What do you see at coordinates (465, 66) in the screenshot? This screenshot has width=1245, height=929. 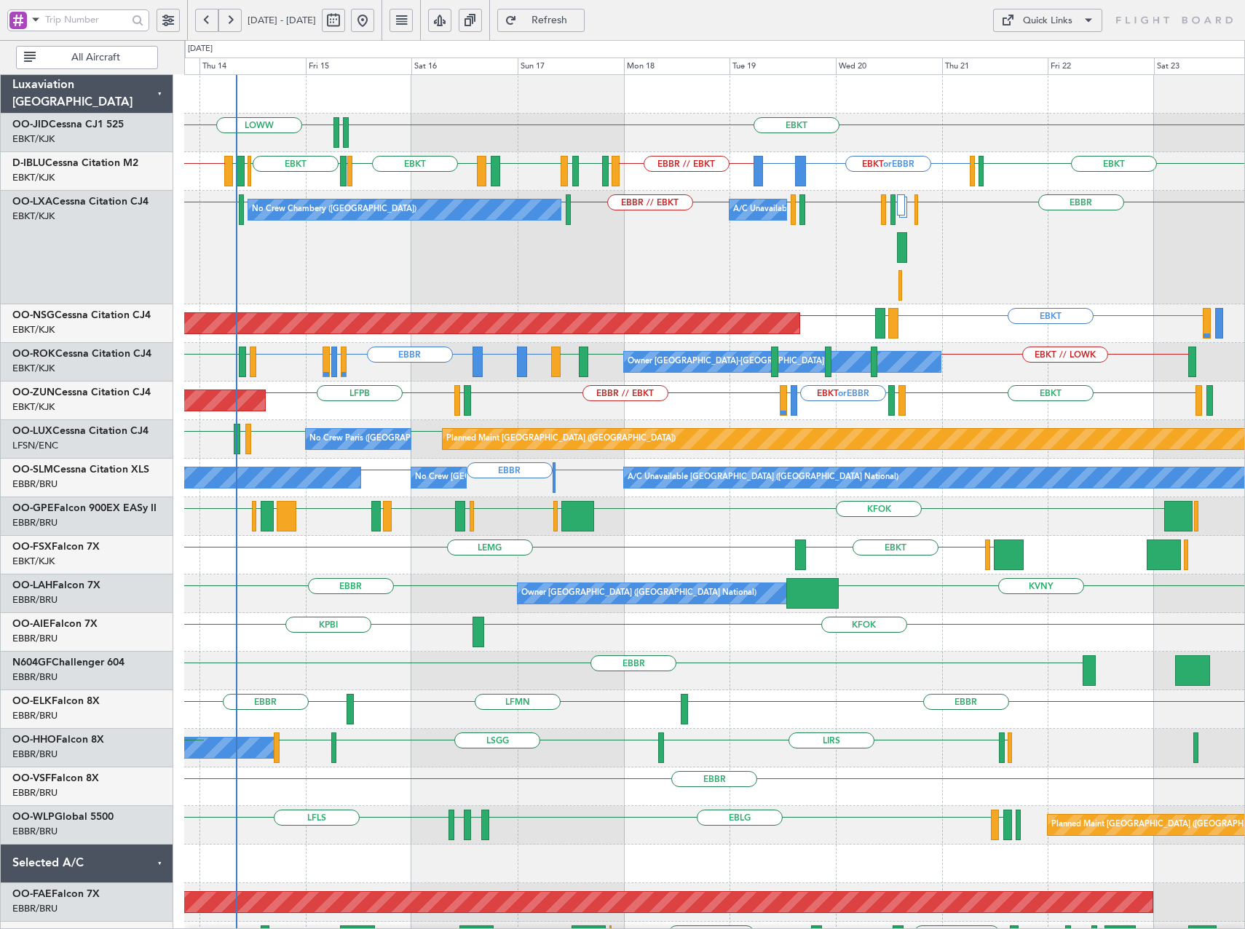 I see `div: Sat 16` at bounding box center [465, 66].